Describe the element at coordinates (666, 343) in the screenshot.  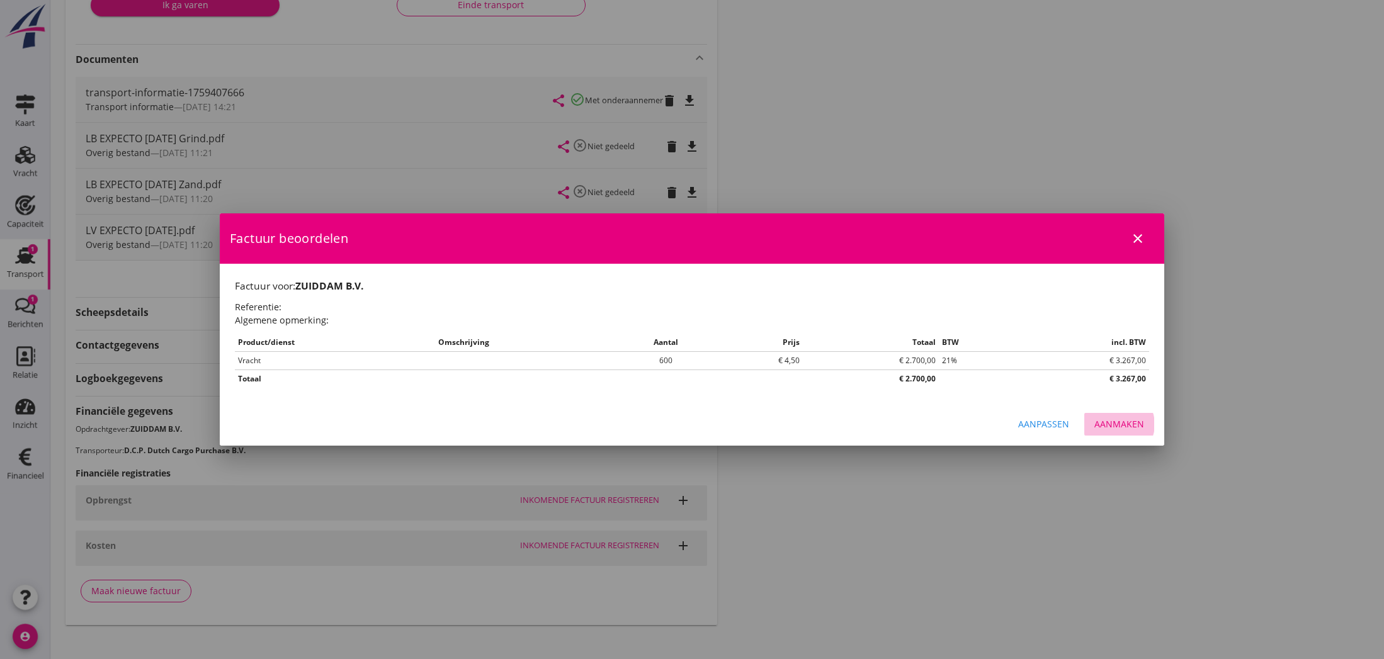
I see `th: Aantal` at that location.